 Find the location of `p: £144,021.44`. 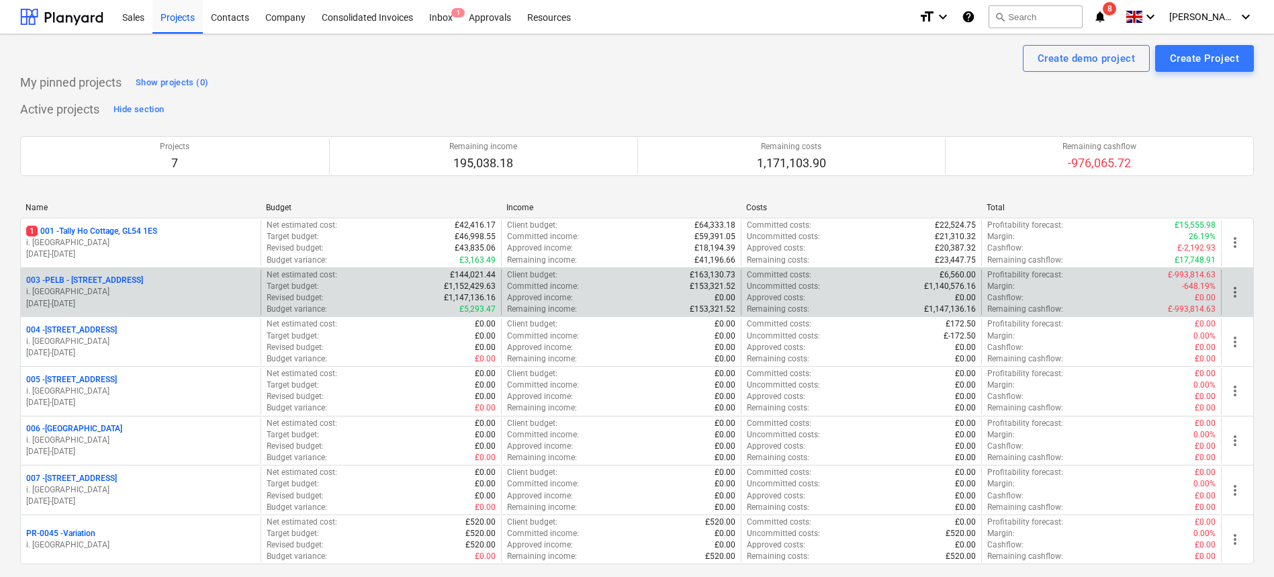

p: £144,021.44 is located at coordinates (473, 275).